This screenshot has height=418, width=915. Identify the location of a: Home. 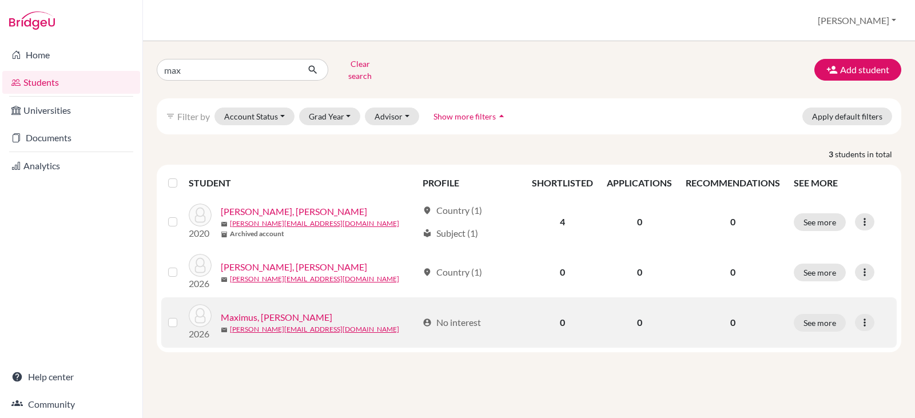
(71, 55).